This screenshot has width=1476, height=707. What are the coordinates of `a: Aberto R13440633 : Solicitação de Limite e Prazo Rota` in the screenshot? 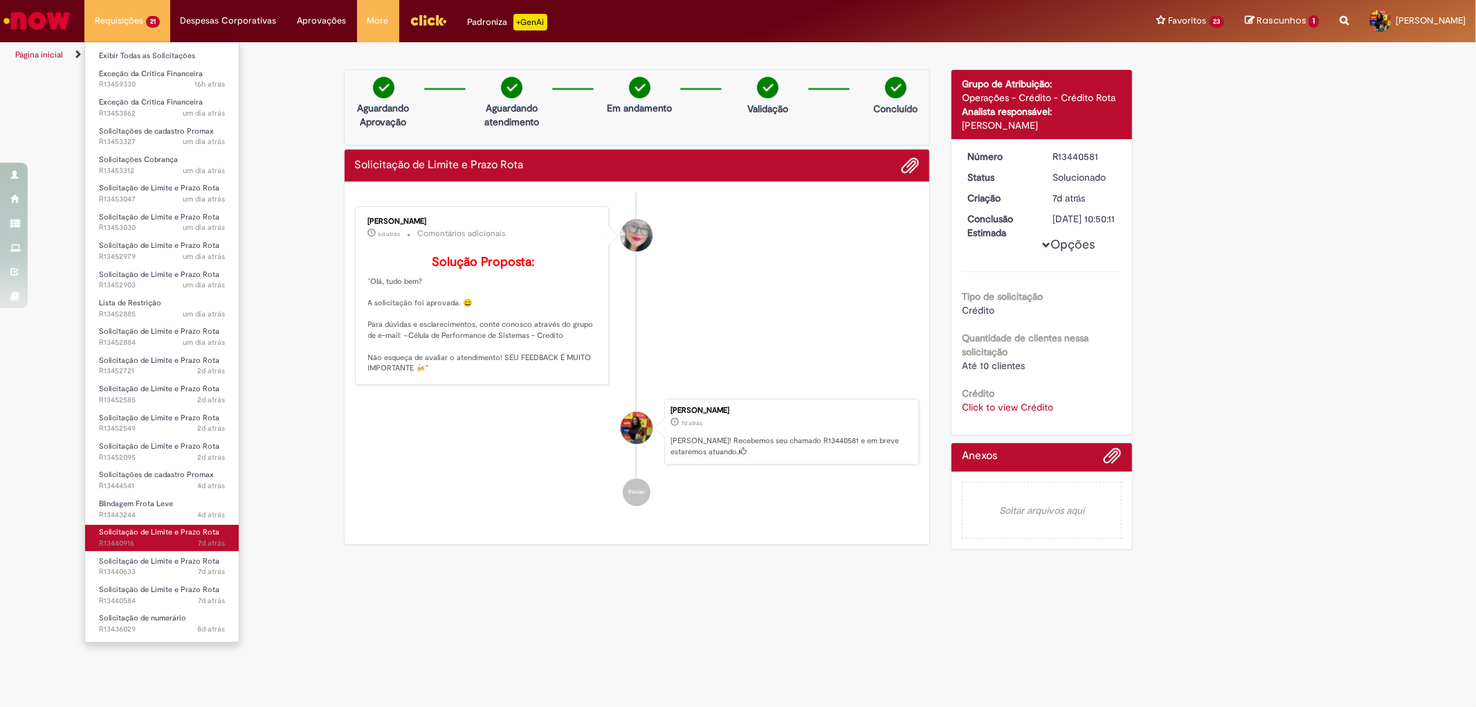 It's located at (162, 566).